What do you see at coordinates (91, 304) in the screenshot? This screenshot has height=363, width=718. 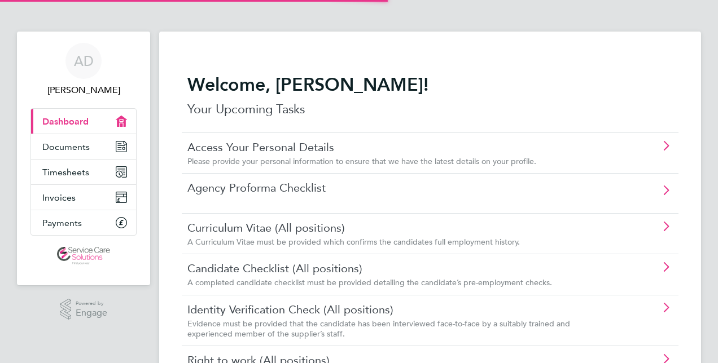 I see `span: Powered by` at bounding box center [91, 304].